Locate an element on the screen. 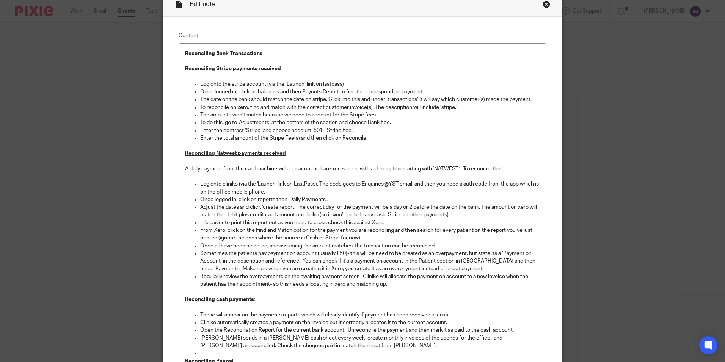 This screenshot has width=725, height=362. p: Sometimes the patients pay payment on account (usually £50)- this will be need to be created as a... is located at coordinates (370, 261).